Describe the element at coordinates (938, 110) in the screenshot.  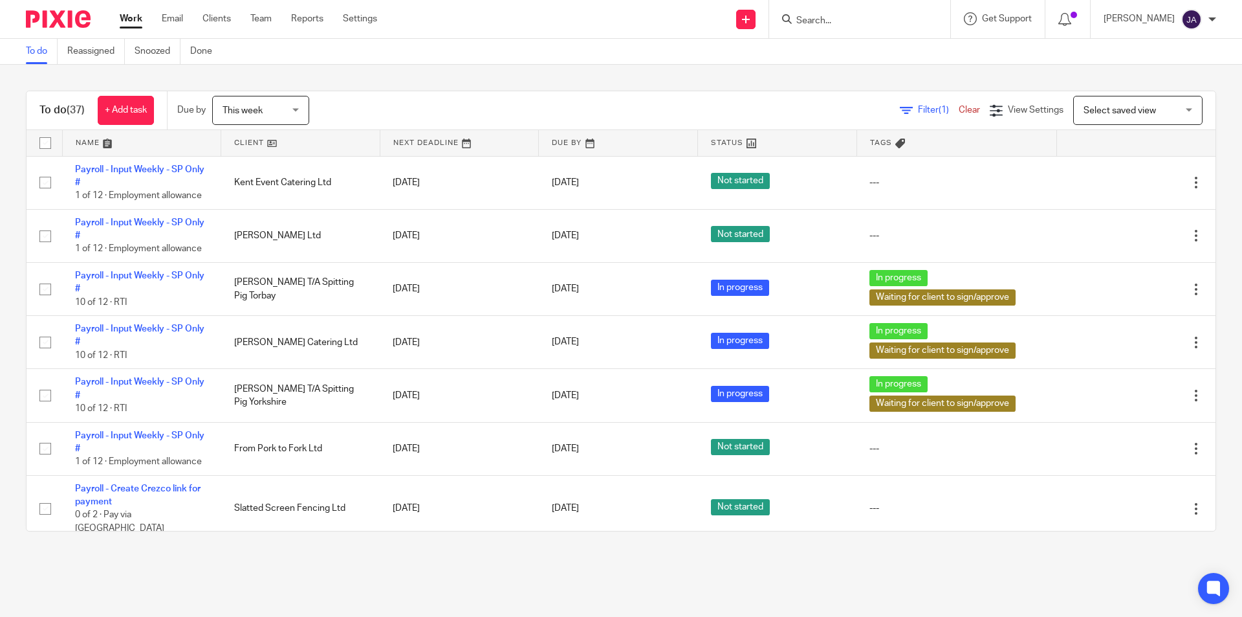
I see `span: Filter` at that location.